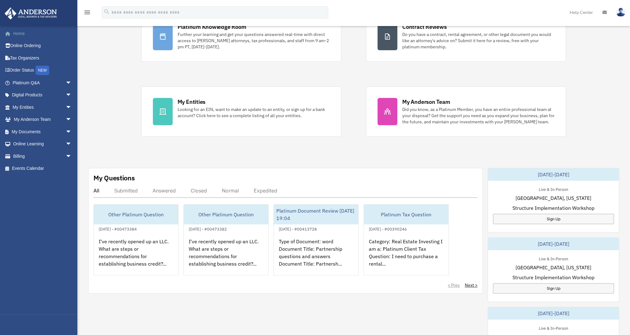 This screenshot has height=335, width=630. What do you see at coordinates (406, 257) in the screenshot?
I see `div: Category: Real Estate Investing I am a: Platinum Client Tax Question: I need to purchase a rental...` at bounding box center [406, 257].